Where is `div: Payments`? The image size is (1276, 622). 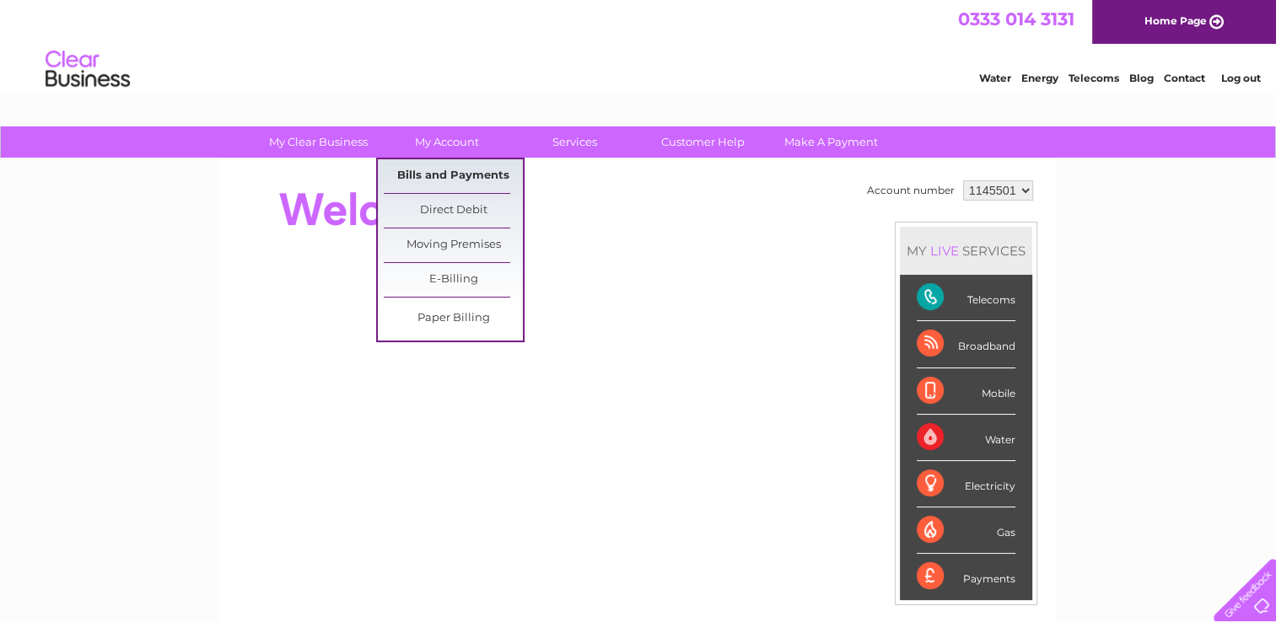
div: Payments is located at coordinates (966, 577).